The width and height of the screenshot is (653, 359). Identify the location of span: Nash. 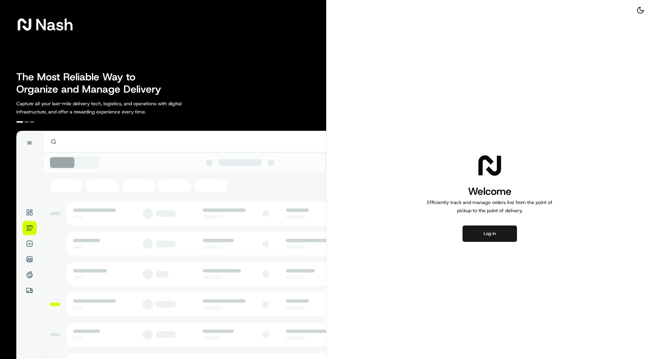
(54, 25).